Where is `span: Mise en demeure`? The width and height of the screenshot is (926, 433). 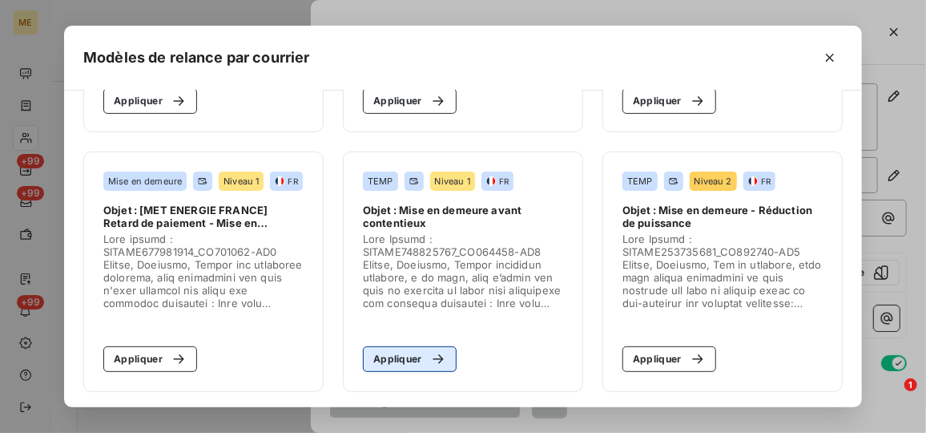 span: Mise en demeure is located at coordinates (145, 181).